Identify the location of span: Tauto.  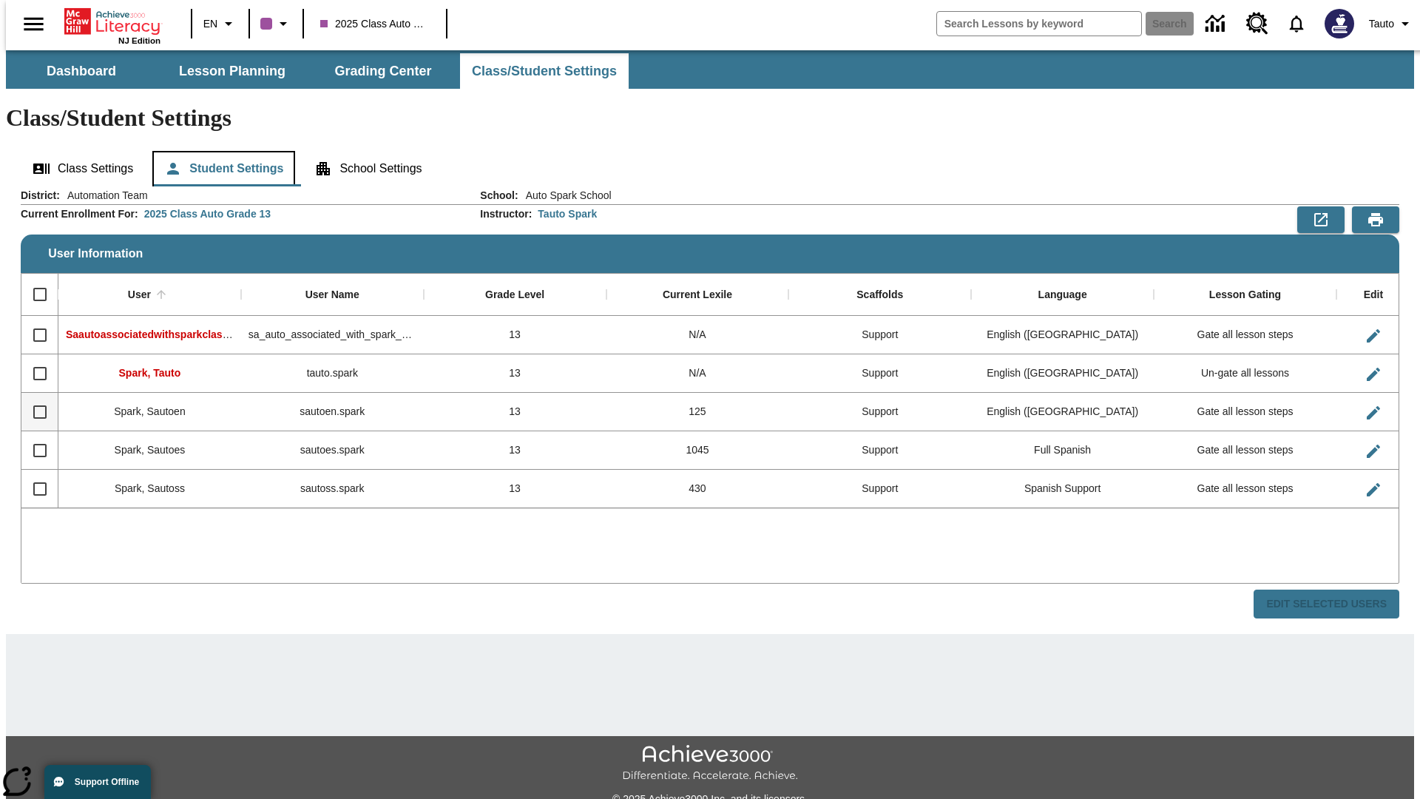
(1381, 24).